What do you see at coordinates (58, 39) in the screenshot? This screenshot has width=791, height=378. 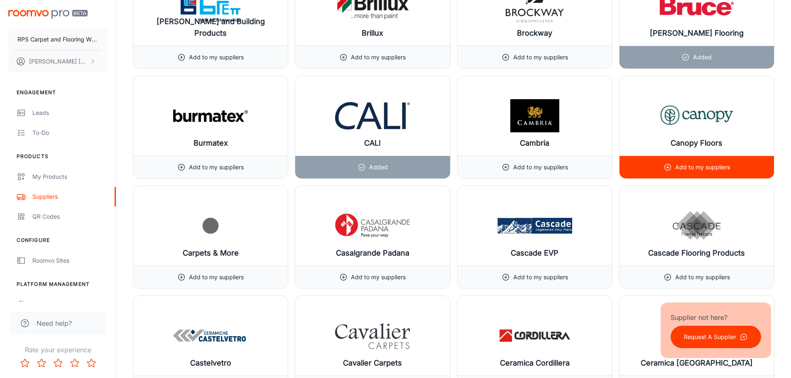 I see `p: RPS Carpet and Flooring Wholesalers LLC` at bounding box center [58, 39].